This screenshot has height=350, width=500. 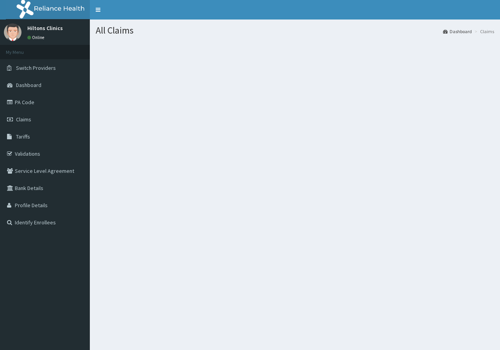 I want to click on h1: All Claims, so click(x=295, y=30).